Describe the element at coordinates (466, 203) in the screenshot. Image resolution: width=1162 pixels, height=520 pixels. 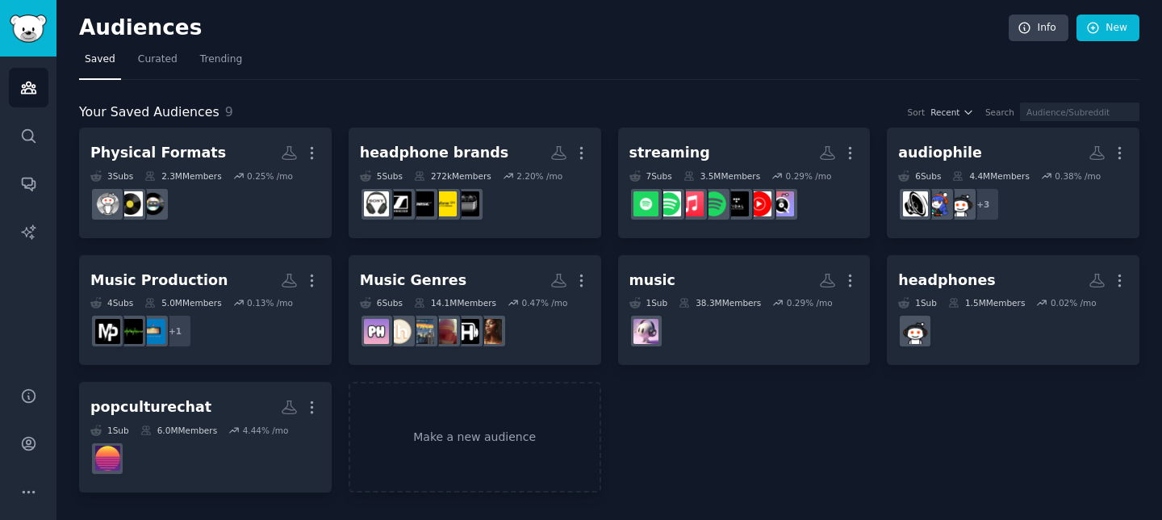
I see `img: galaxybuds` at that location.